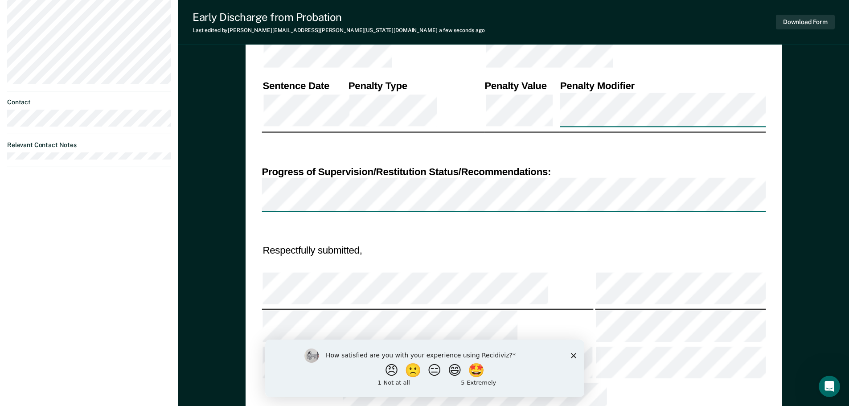  Describe the element at coordinates (237, 43) in the screenshot. I see `div: 5 - Extremely` at that location.